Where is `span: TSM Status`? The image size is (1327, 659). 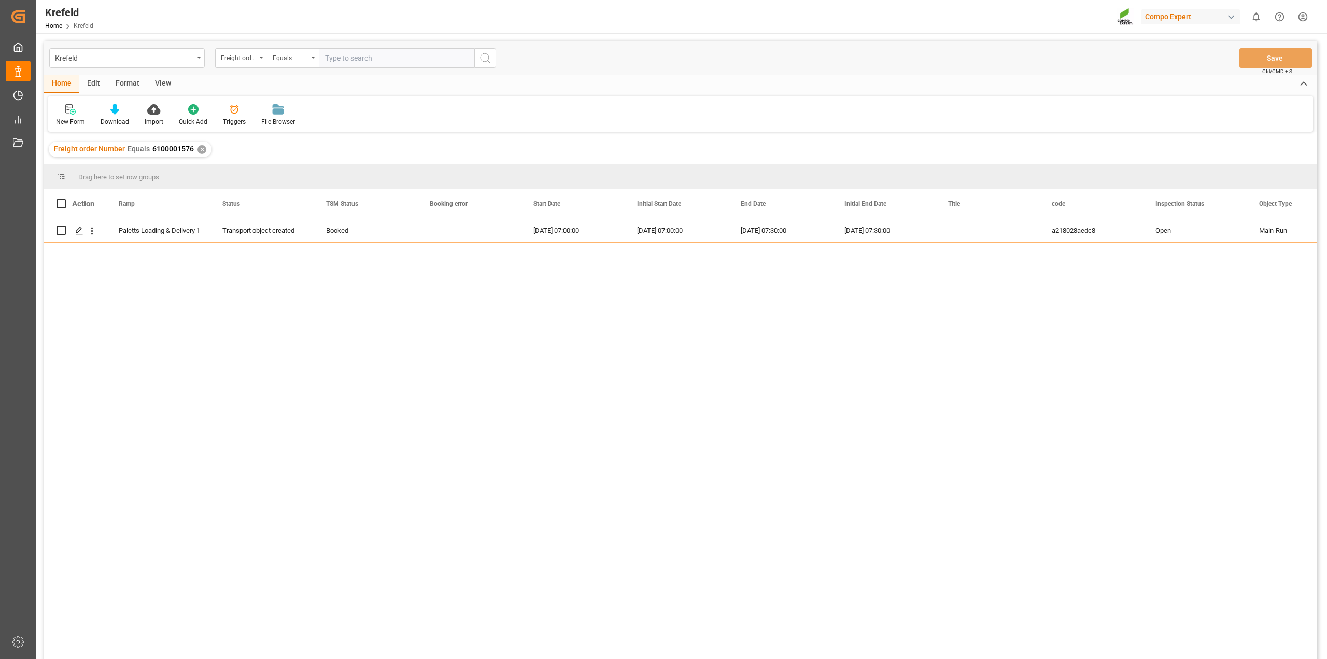
span: TSM Status is located at coordinates (342, 204).